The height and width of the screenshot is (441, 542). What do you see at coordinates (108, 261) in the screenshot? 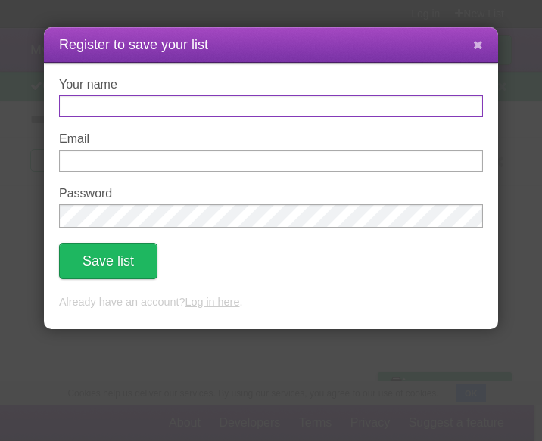
I see `button: Save list` at bounding box center [108, 261].